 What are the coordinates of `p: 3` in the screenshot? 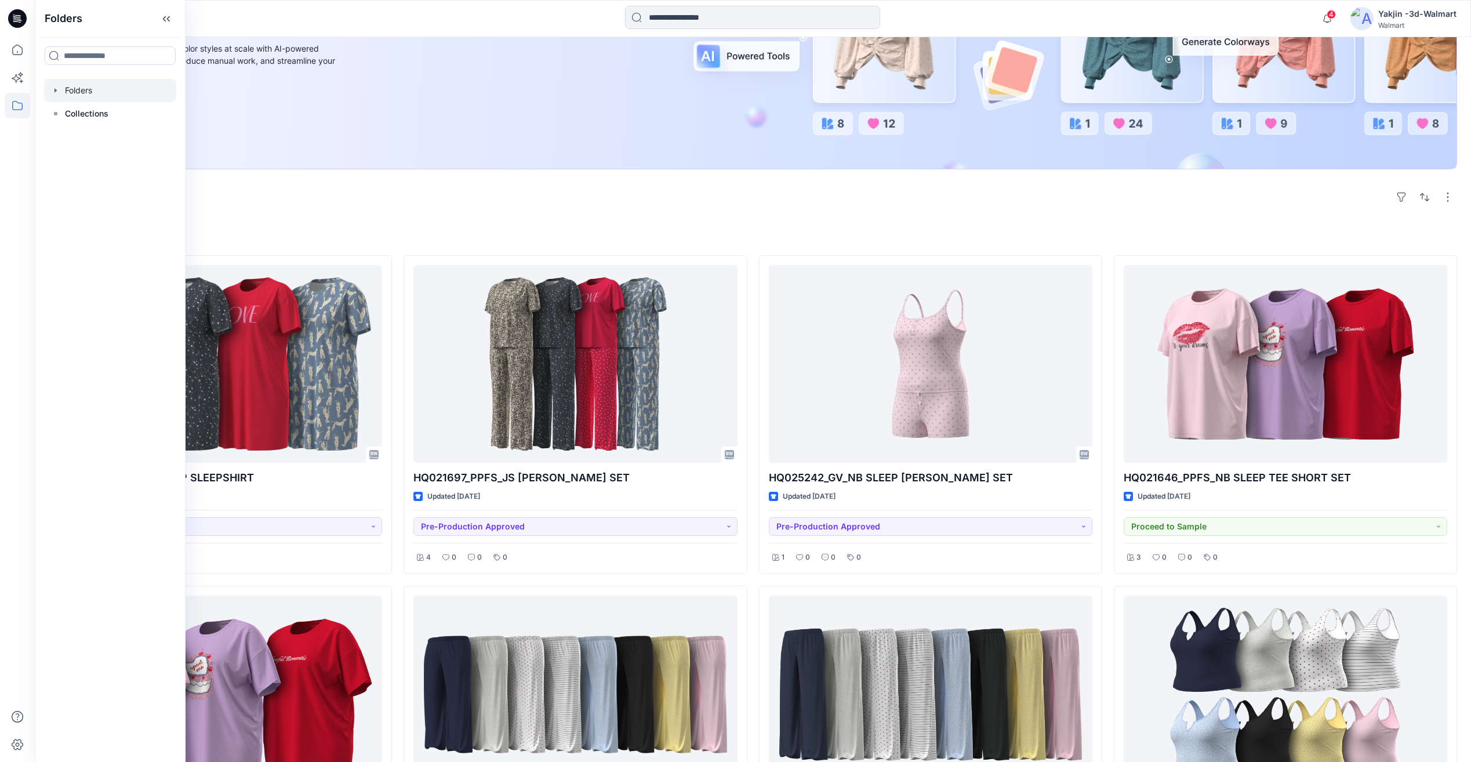 It's located at (1139, 557).